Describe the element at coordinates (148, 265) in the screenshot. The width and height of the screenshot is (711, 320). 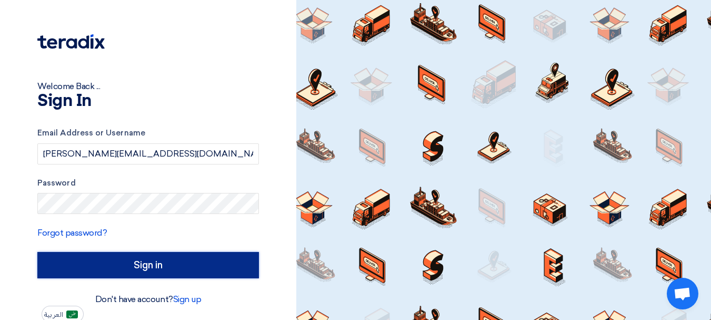
I see `input: Sign in` at that location.